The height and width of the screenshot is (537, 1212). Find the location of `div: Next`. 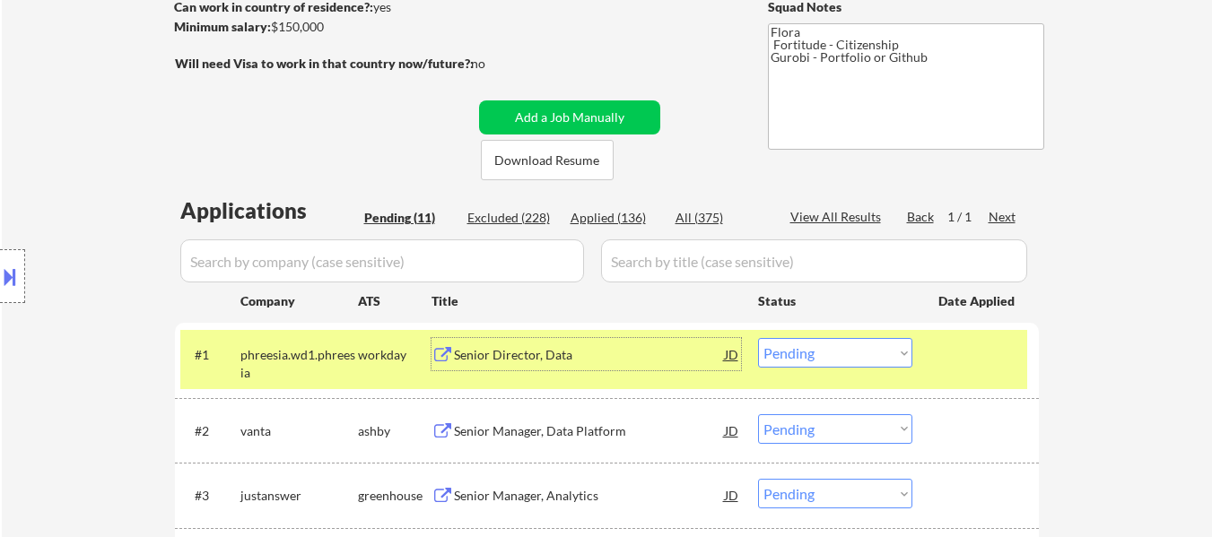

div: Next is located at coordinates (1003, 217).